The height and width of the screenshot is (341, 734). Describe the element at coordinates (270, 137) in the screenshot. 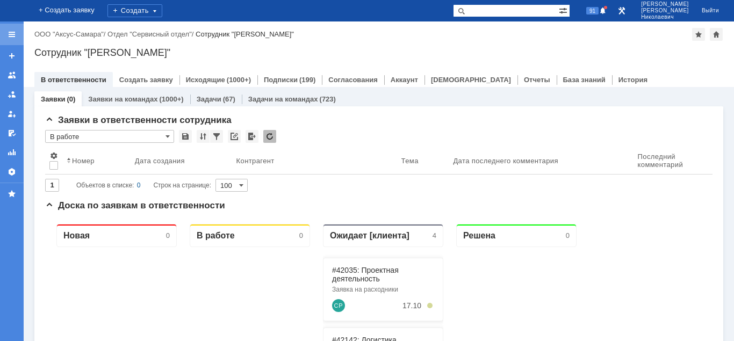

I see `div: Обновлять список` at that location.